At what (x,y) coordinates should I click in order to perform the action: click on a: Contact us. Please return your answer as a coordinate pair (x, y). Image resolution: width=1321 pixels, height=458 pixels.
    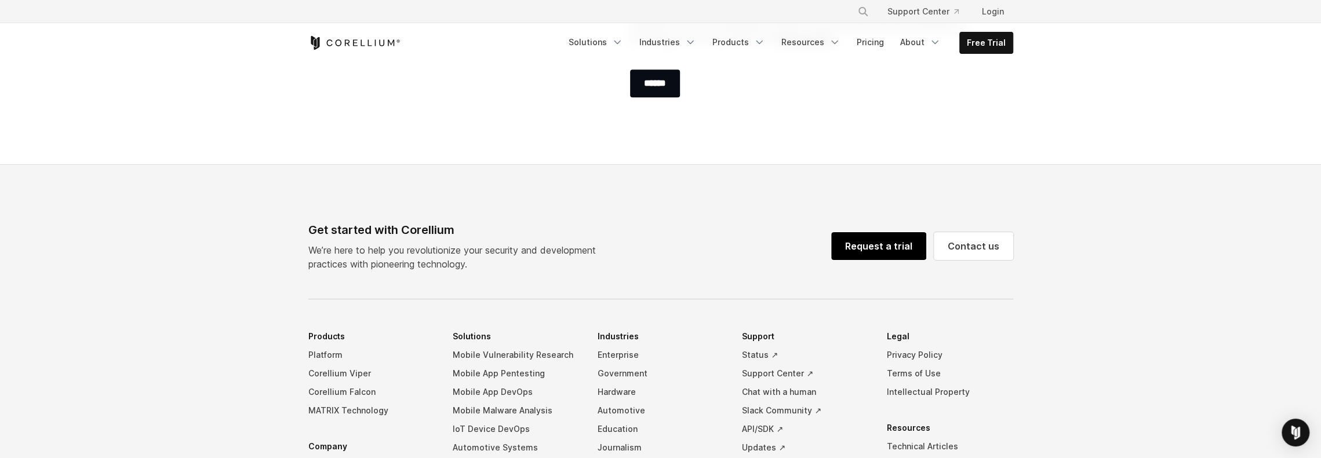
    Looking at the image, I should click on (973, 246).